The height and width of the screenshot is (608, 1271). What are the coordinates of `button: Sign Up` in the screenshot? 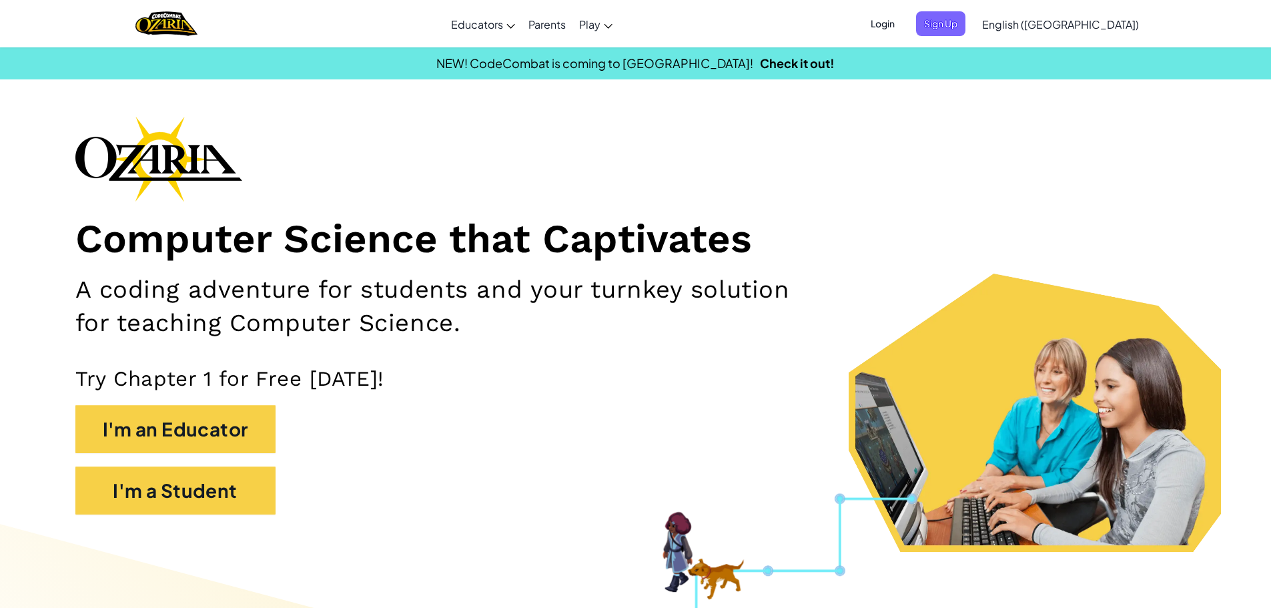 It's located at (940, 23).